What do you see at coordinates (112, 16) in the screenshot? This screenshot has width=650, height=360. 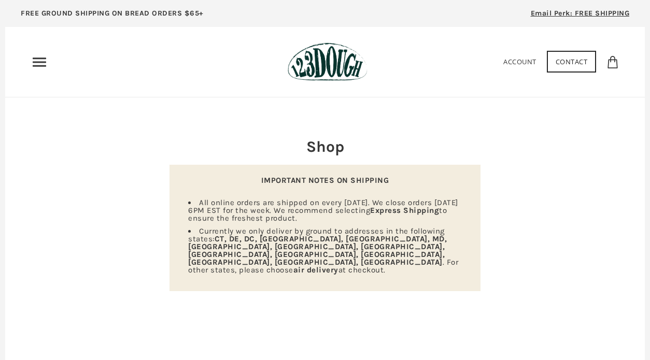 I see `a: FREE GROUND SHIPPING ON BREAD ORDERS $65+` at bounding box center [112, 16].